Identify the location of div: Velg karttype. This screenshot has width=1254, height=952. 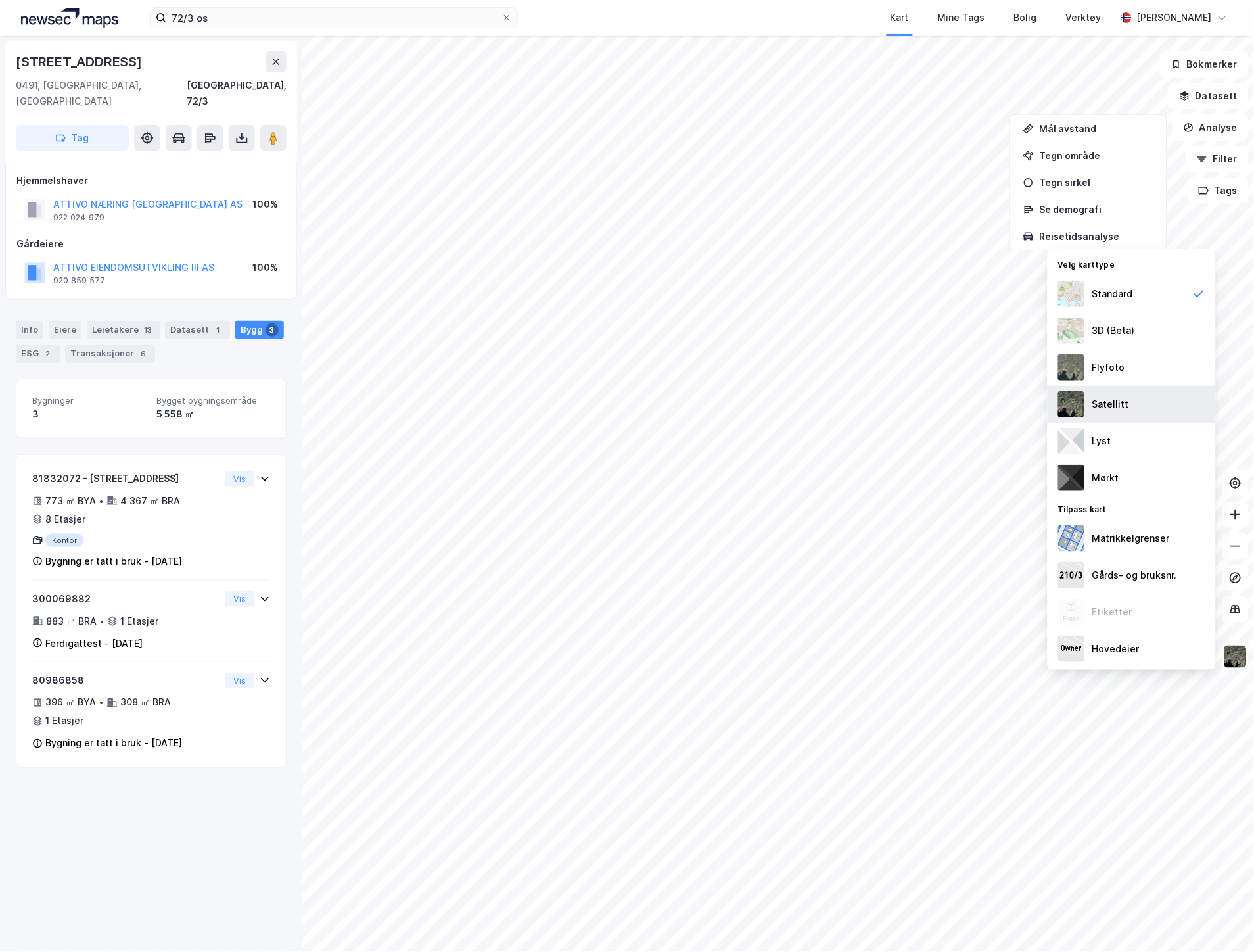
(1132, 263).